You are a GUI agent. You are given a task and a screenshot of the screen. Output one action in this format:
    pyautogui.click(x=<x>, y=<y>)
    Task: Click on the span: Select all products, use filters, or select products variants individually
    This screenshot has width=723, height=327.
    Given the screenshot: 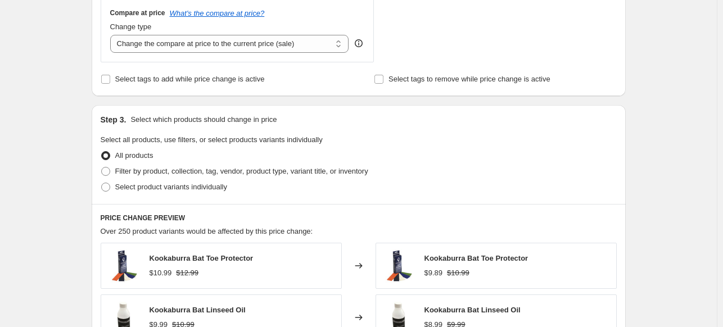 What is the action you would take?
    pyautogui.click(x=211, y=139)
    